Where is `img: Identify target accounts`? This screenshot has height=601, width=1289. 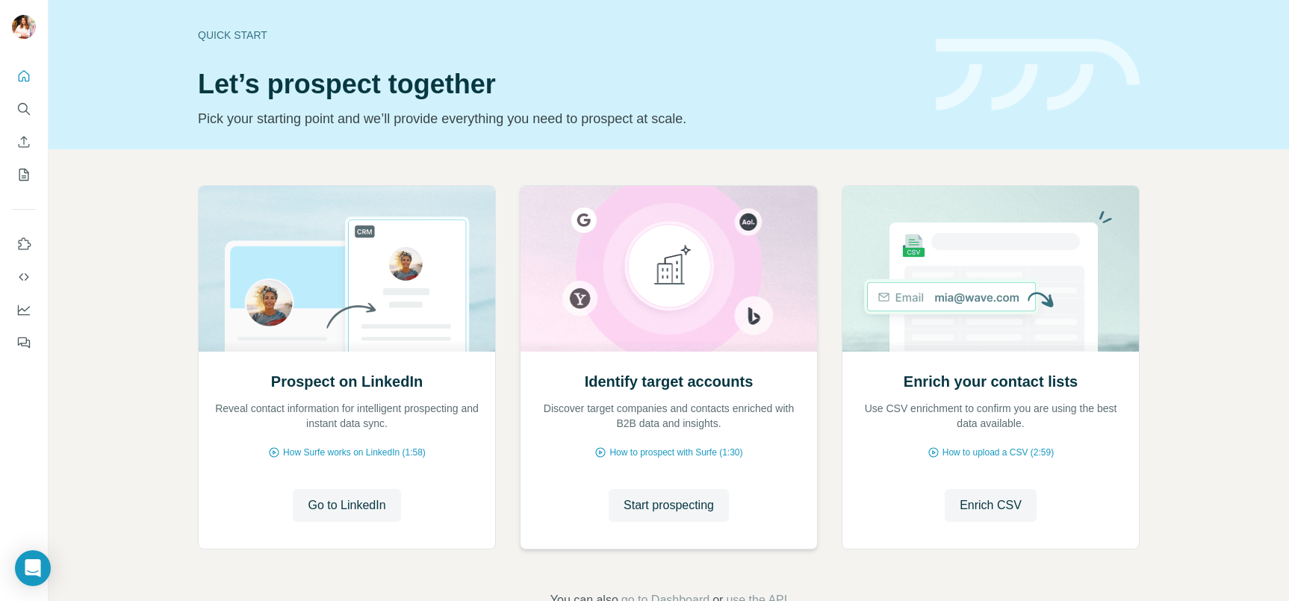 img: Identify target accounts is located at coordinates (668, 269).